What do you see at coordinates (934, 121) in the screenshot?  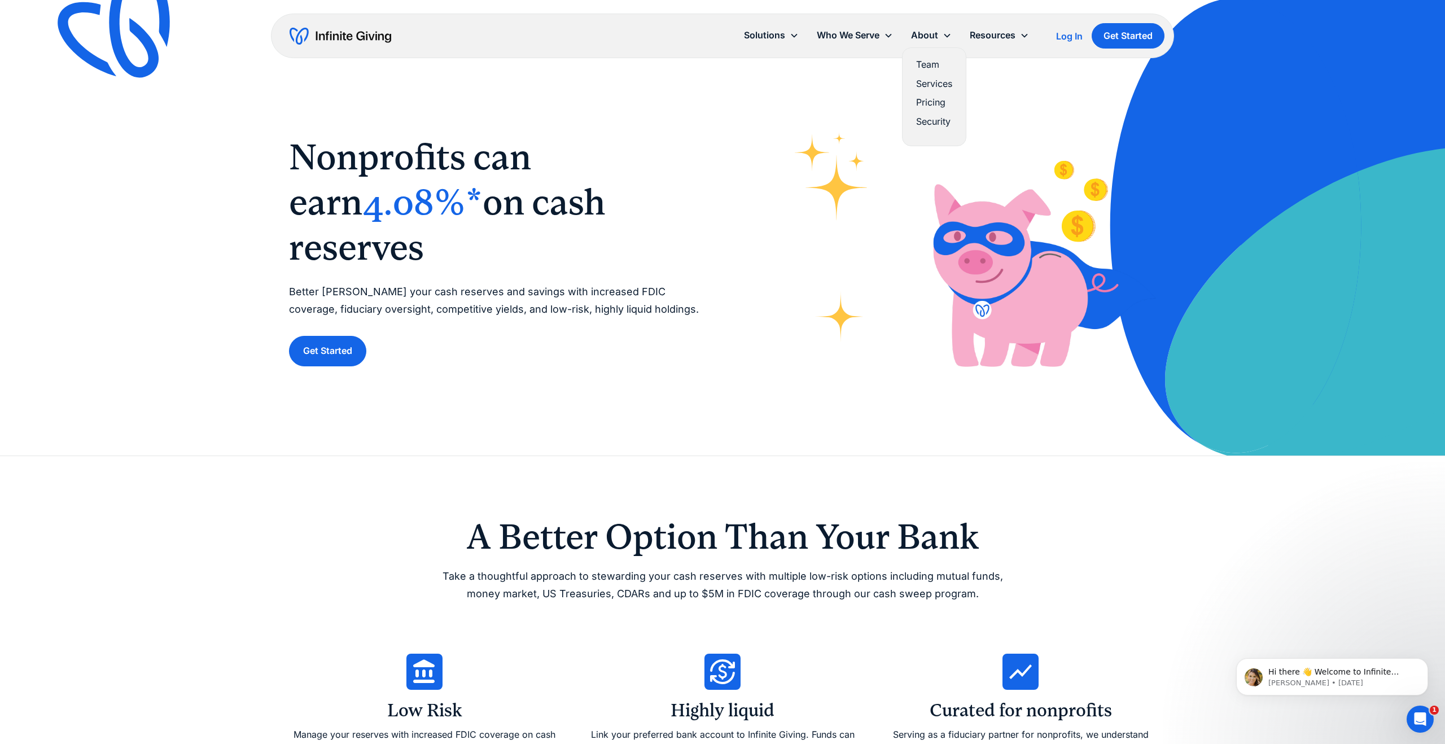 I see `a: Security` at bounding box center [934, 121].